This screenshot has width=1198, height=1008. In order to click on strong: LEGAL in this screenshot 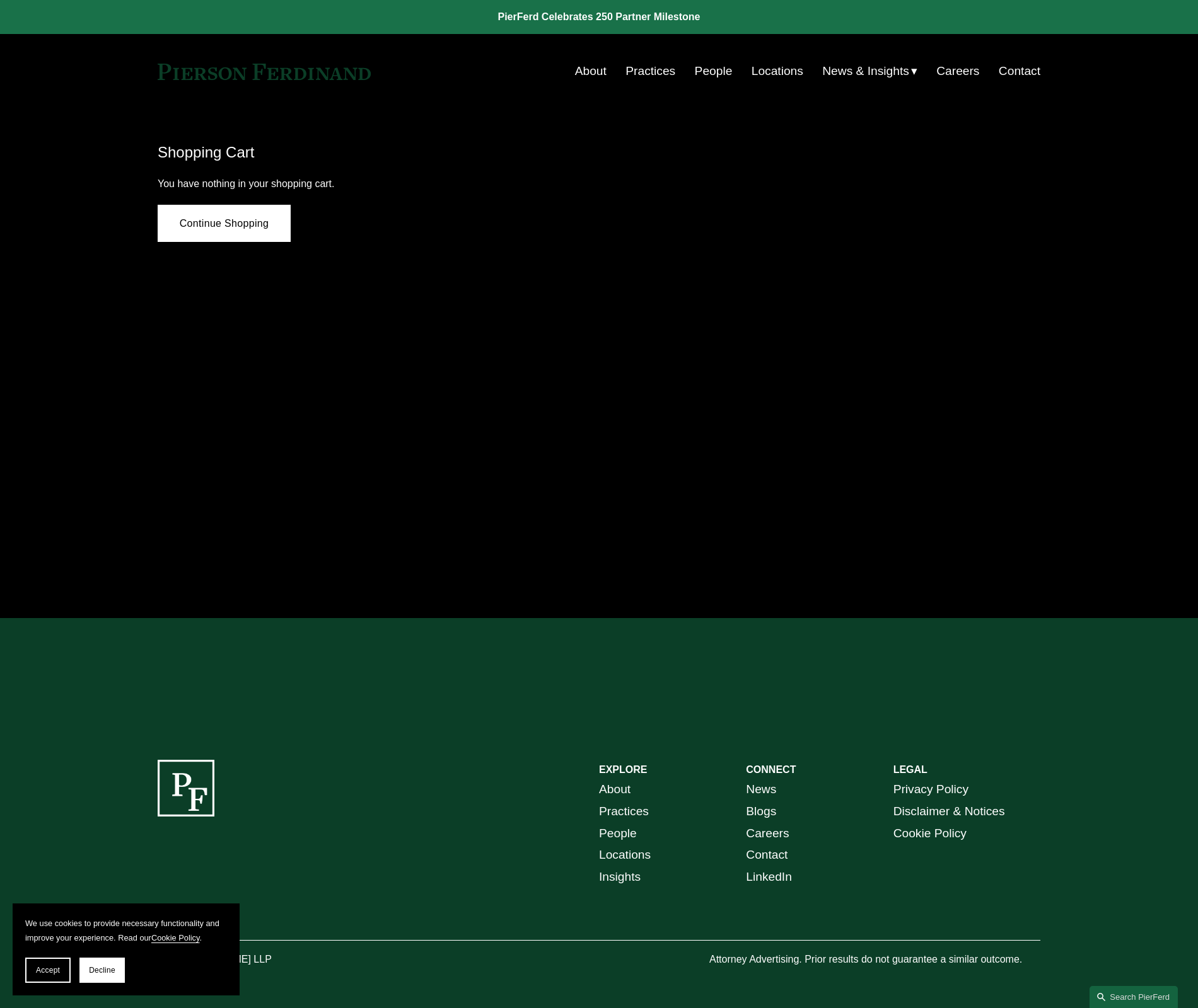, I will do `click(910, 770)`.